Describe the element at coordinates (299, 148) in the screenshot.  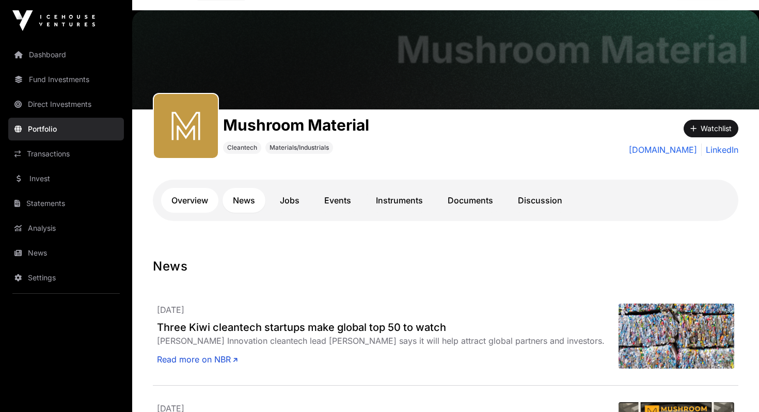
I see `span: Materials/Industrials` at that location.